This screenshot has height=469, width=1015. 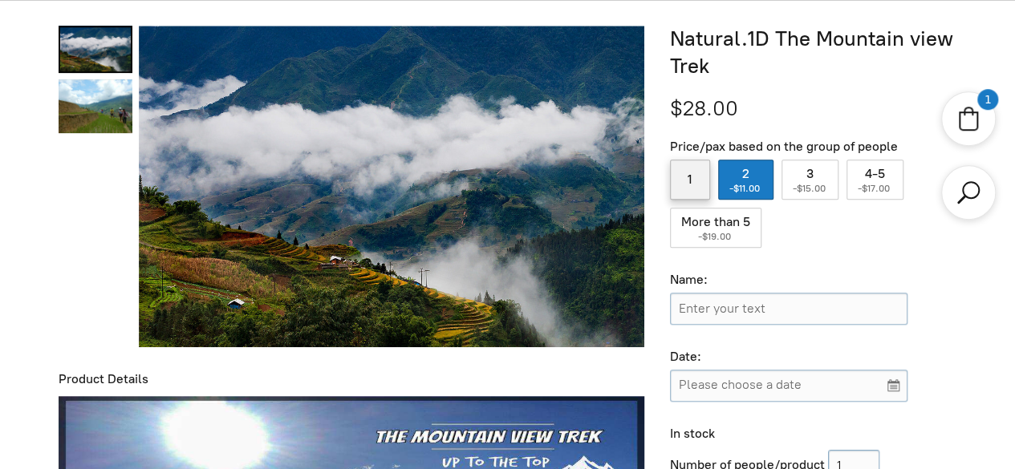 What do you see at coordinates (715, 237) in the screenshot?
I see `span: -$19.00` at bounding box center [715, 237].